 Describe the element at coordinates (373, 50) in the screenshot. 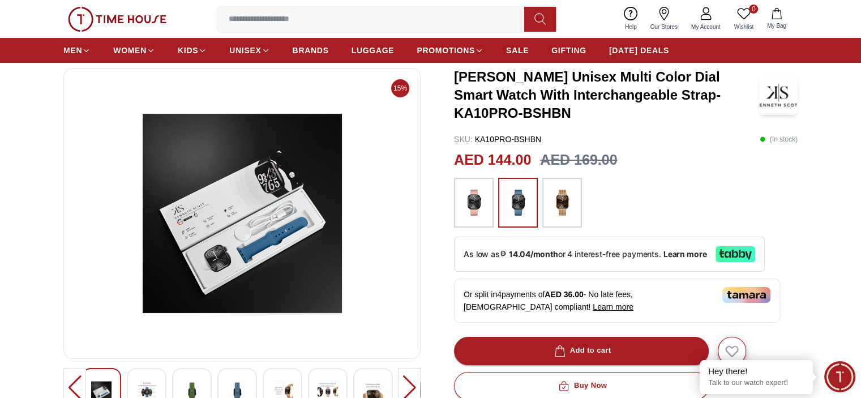

I see `a: LUGGAGE` at that location.